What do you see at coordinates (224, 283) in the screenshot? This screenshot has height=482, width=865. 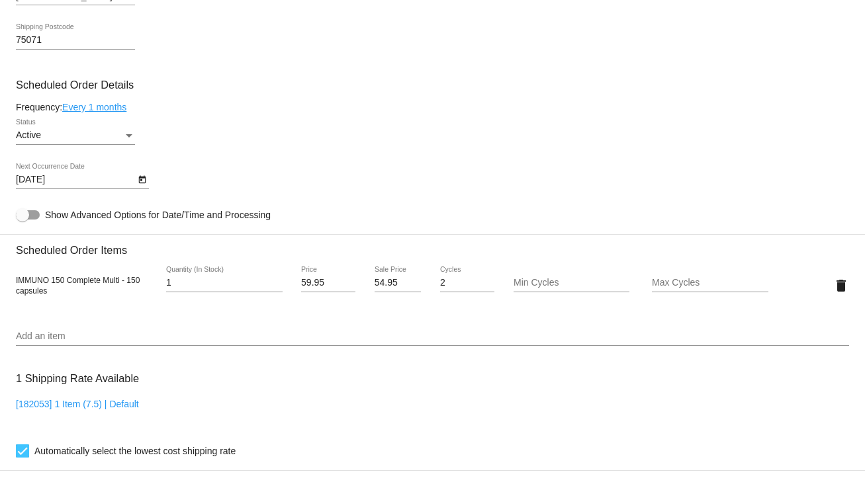 I see `input: Quantity (In Stock)` at bounding box center [224, 283].